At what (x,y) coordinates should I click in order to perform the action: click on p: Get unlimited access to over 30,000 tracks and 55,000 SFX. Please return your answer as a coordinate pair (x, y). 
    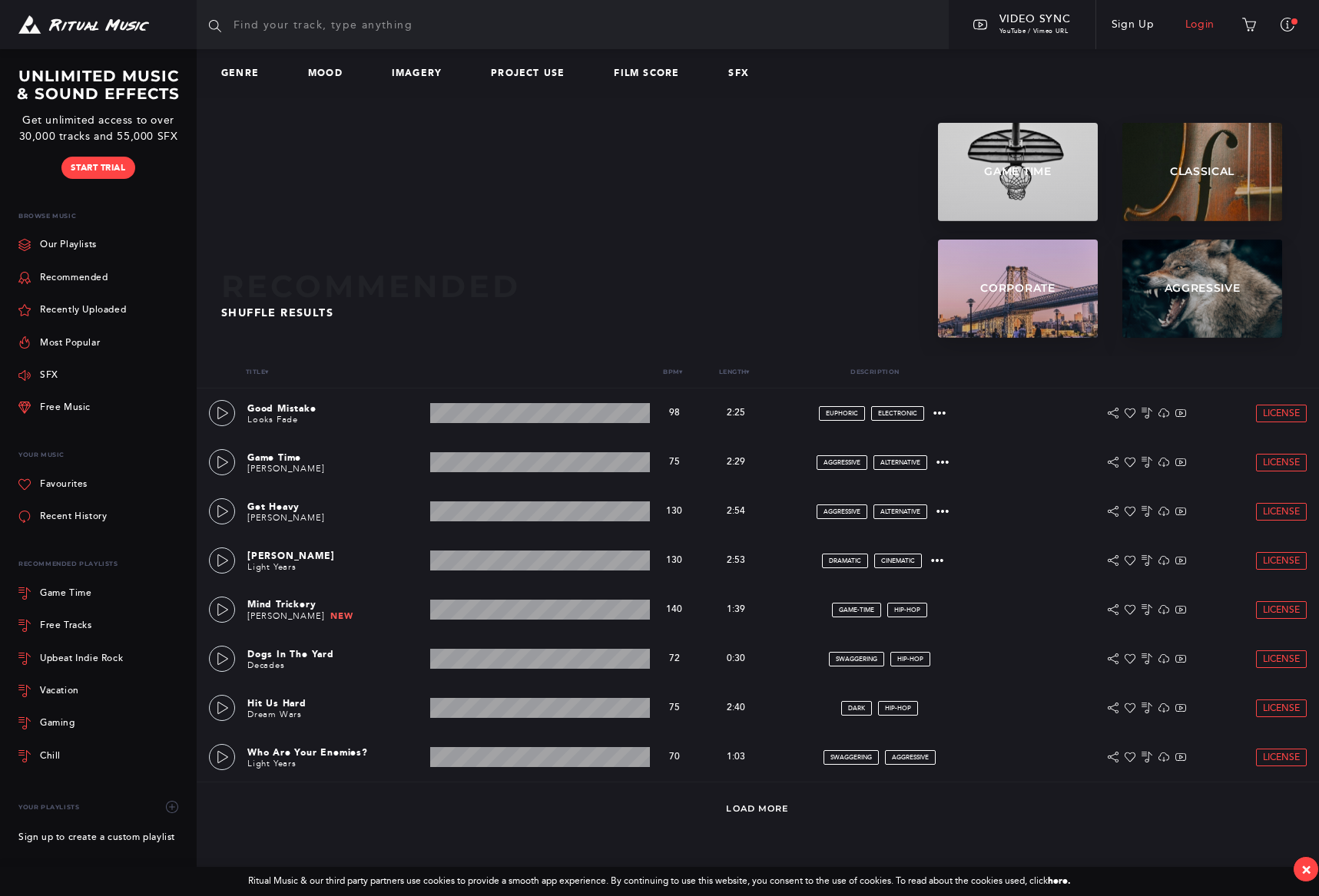
    Looking at the image, I should click on (98, 128).